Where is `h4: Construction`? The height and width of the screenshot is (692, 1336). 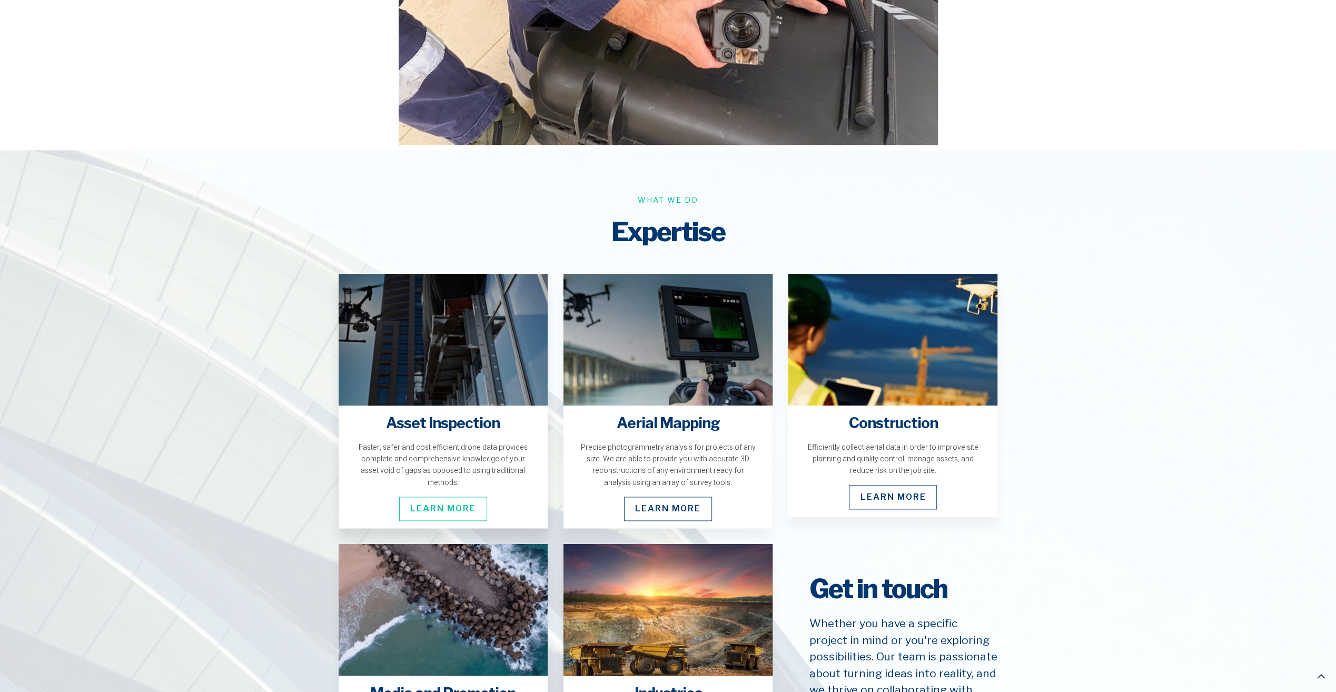
h4: Construction is located at coordinates (893, 423).